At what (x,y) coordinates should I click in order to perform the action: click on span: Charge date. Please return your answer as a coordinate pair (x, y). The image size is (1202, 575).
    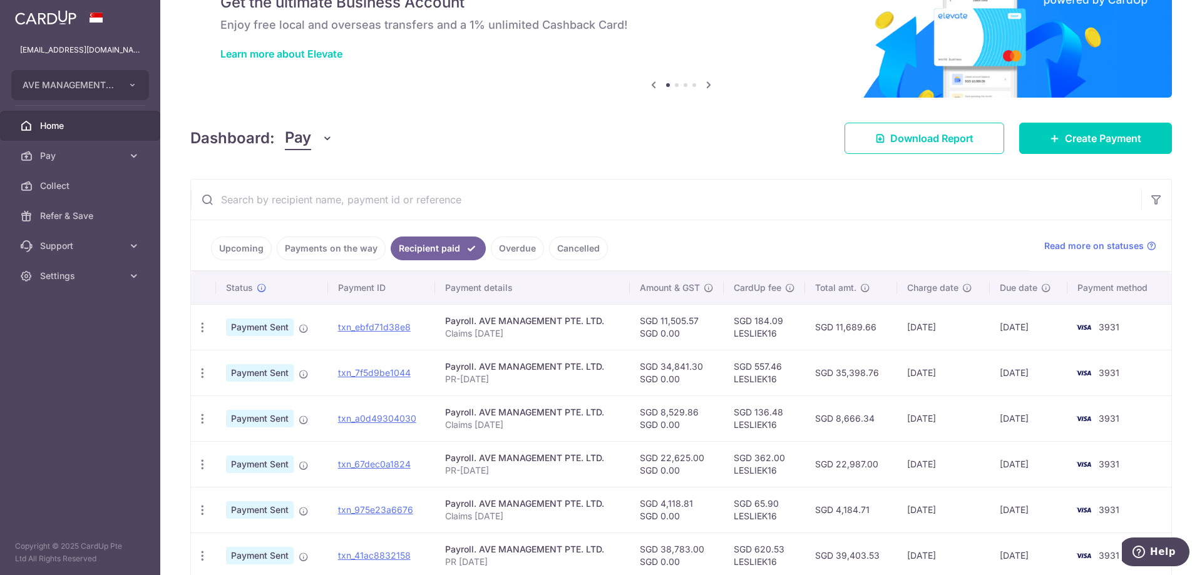
    Looking at the image, I should click on (933, 288).